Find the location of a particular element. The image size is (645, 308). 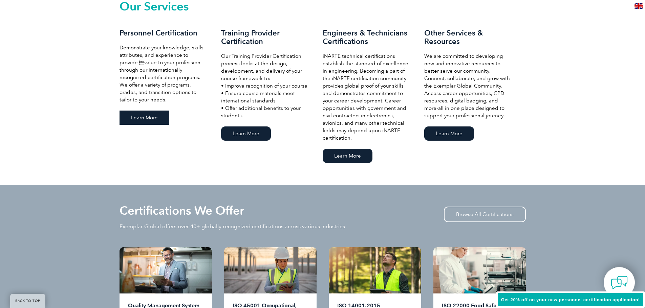

h3: Personnel Certification is located at coordinates (164, 33).